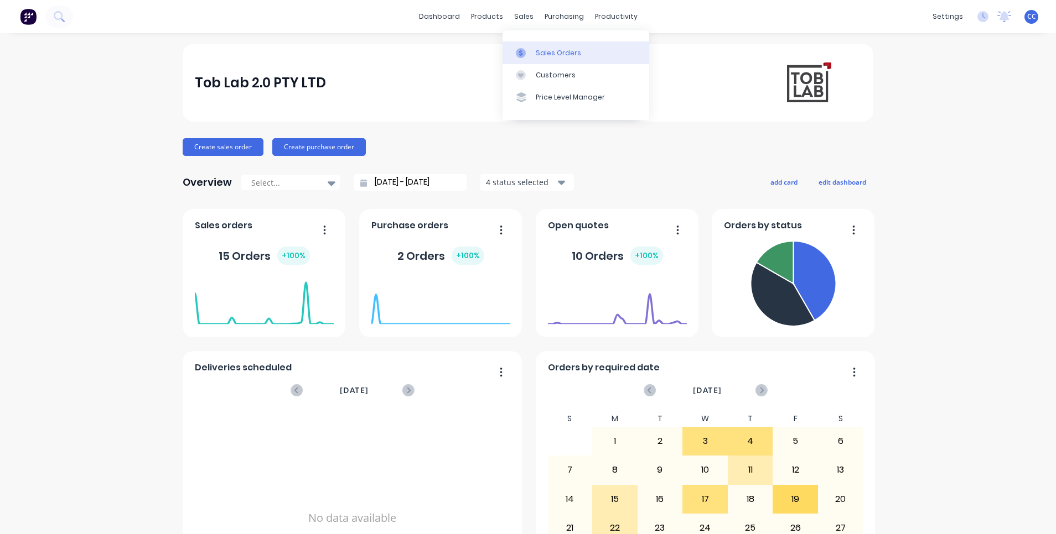  What do you see at coordinates (840, 442) in the screenshot?
I see `div: 6` at bounding box center [840, 442].